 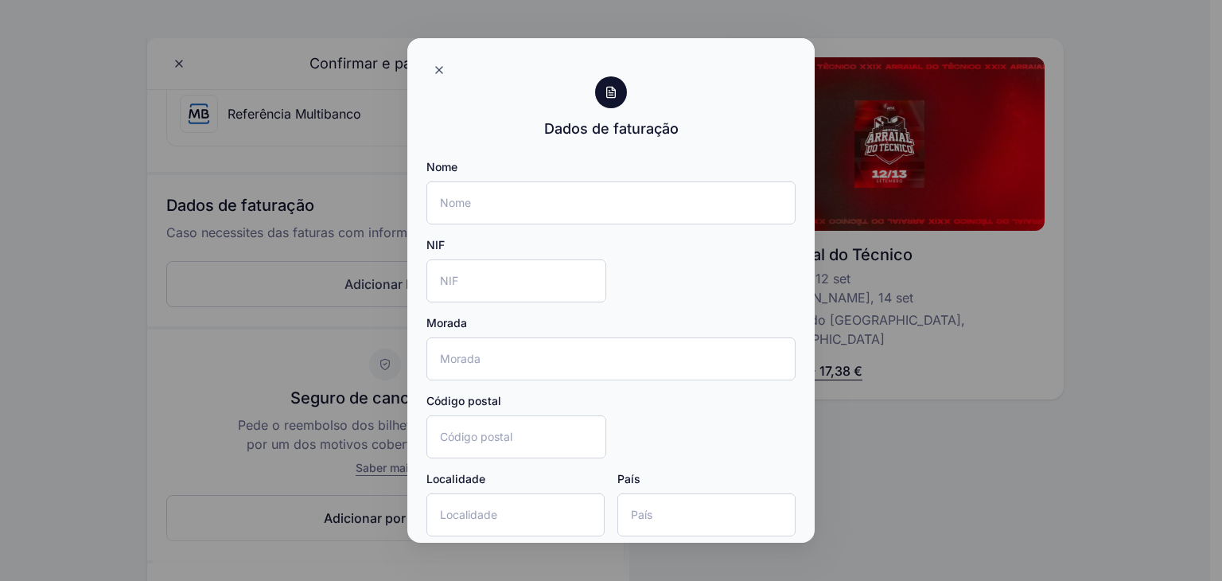 I want to click on input: NIF, so click(x=516, y=281).